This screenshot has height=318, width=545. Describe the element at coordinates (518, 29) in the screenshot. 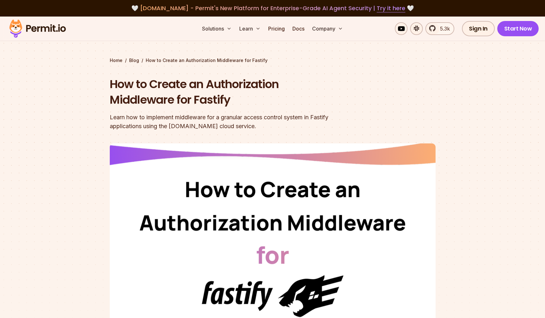

I see `a: Start Now` at that location.